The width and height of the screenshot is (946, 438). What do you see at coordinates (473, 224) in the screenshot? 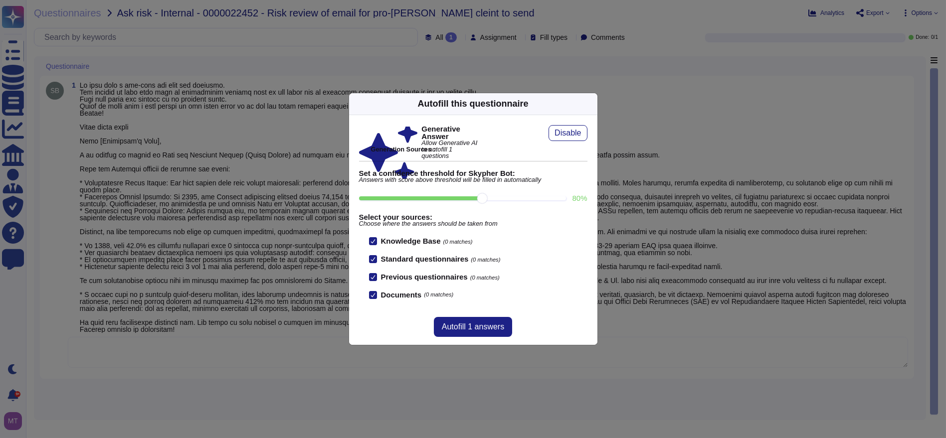
I see `span: Choose where the answers should be taken from` at bounding box center [473, 224].